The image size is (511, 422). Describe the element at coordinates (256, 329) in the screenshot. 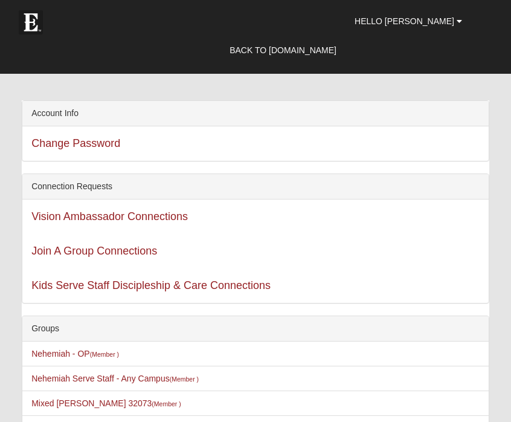

I see `div: Groups` at that location.